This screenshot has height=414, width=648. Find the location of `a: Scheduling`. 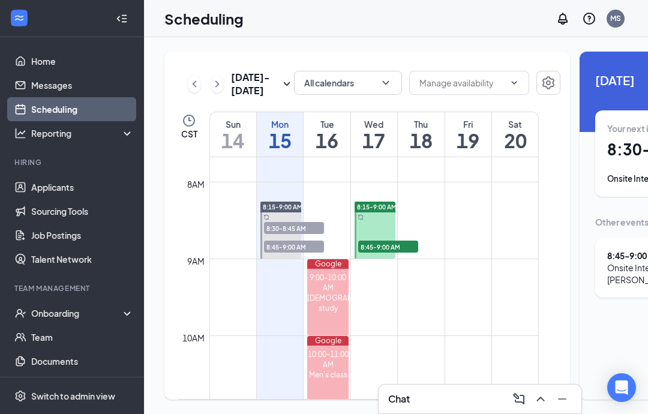

a: Scheduling is located at coordinates (82, 109).